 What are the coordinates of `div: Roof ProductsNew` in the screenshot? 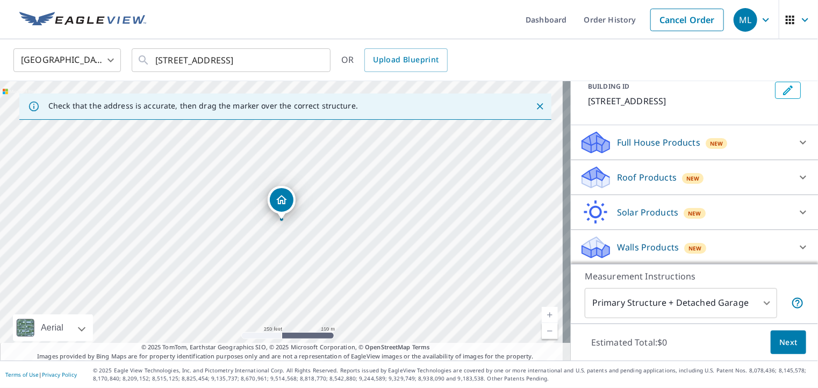 It's located at (694, 177).